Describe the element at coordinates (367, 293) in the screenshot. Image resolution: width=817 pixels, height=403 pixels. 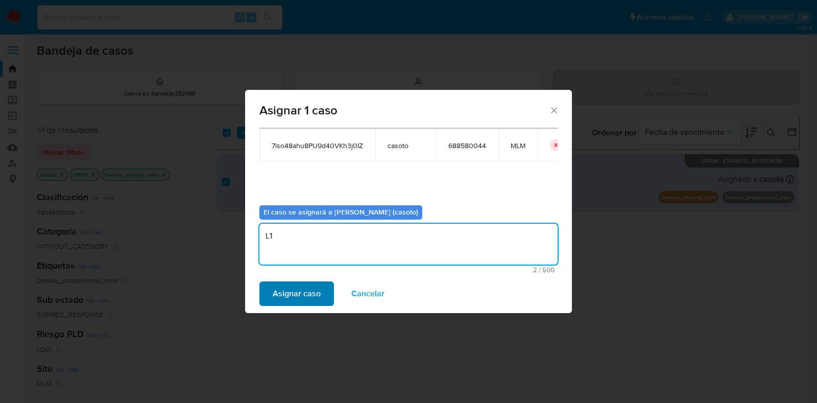
I see `span: Cancelar` at that location.